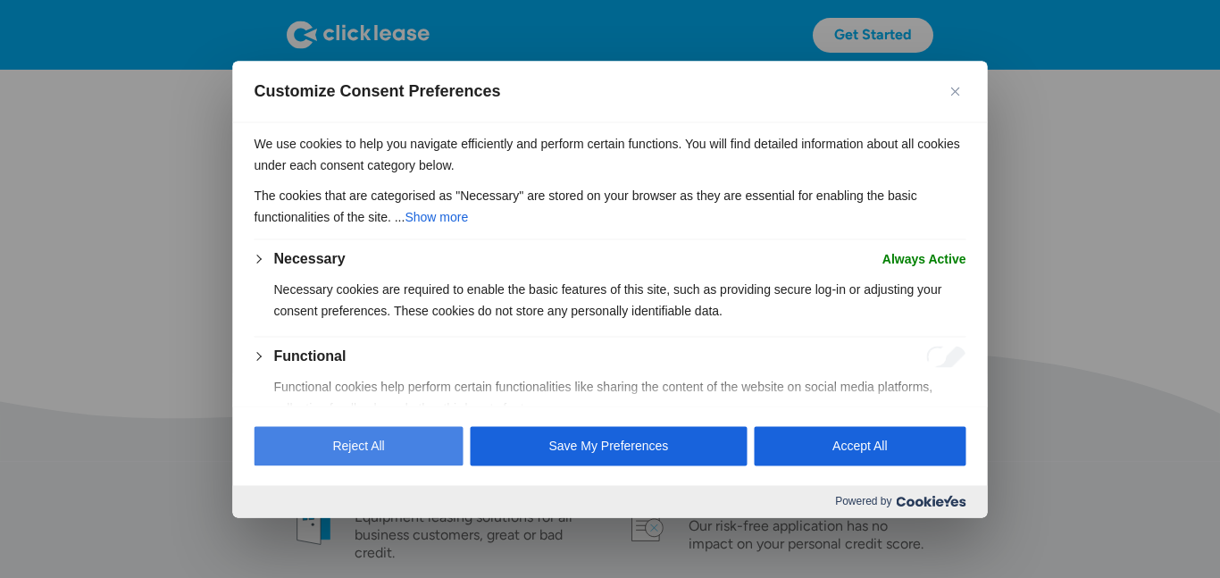 The width and height of the screenshot is (1220, 578). What do you see at coordinates (925, 259) in the screenshot?
I see `span: Always Active` at bounding box center [925, 259].